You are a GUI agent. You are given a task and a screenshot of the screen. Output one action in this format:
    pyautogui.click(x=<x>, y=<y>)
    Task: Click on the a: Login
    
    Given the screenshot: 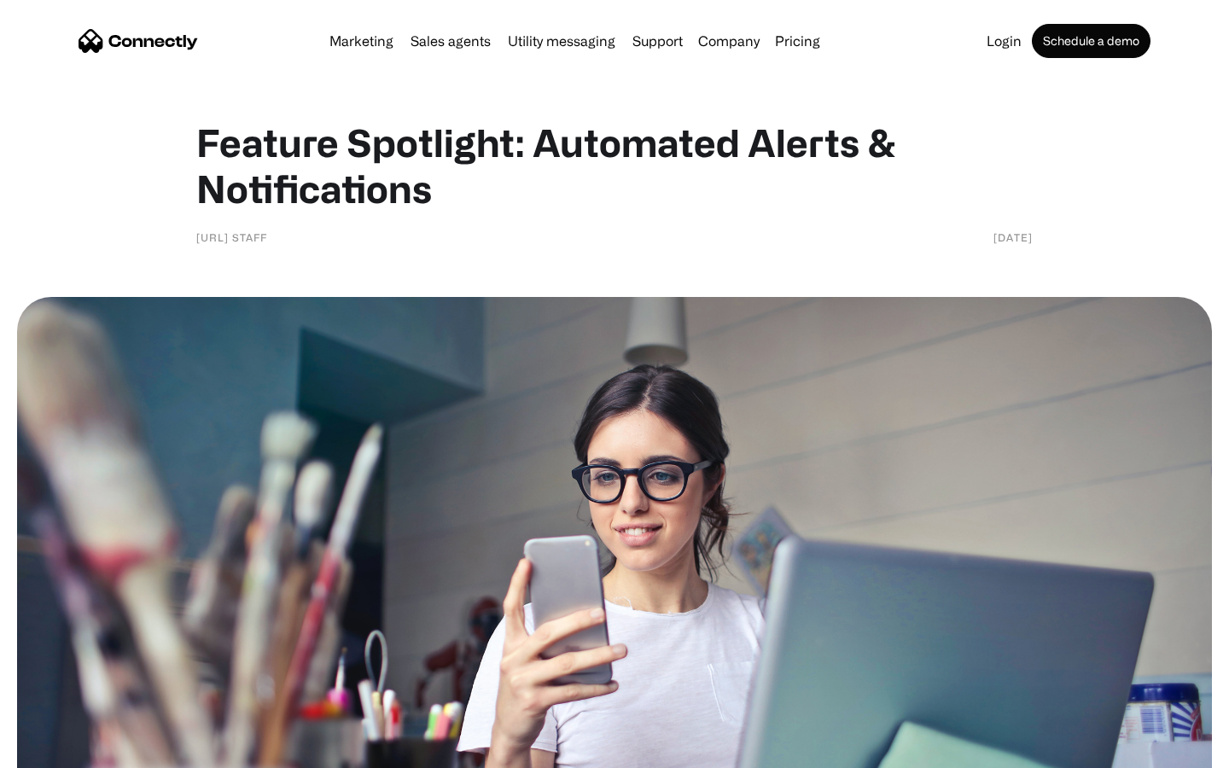 What is the action you would take?
    pyautogui.click(x=1004, y=41)
    